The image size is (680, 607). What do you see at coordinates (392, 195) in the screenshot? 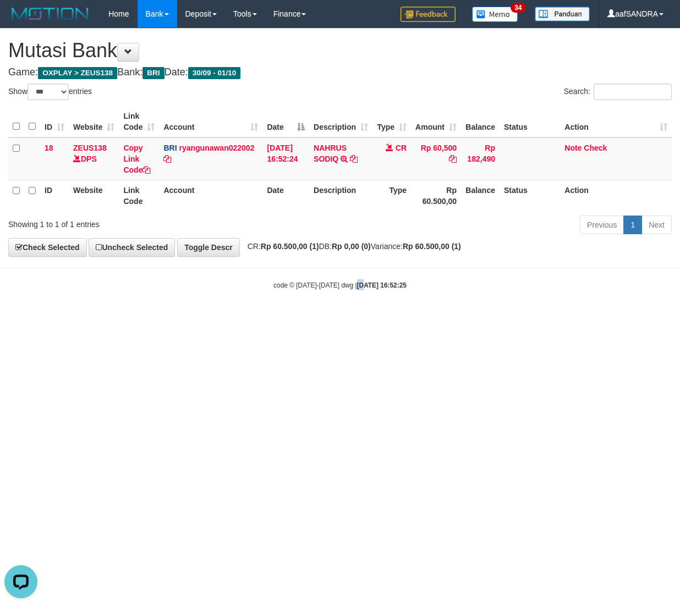
I see `th: Type` at bounding box center [392, 195].